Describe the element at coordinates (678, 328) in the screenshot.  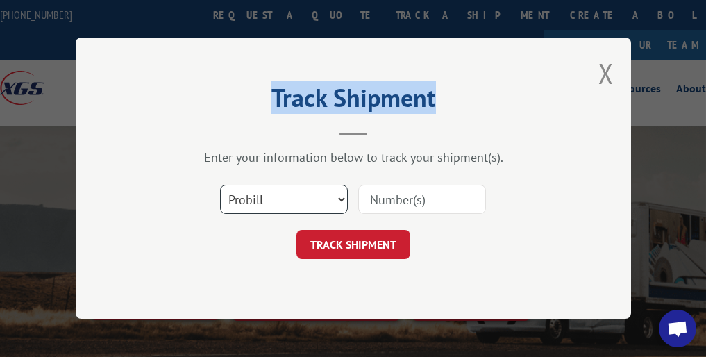
I see `div: Open chat` at that location.